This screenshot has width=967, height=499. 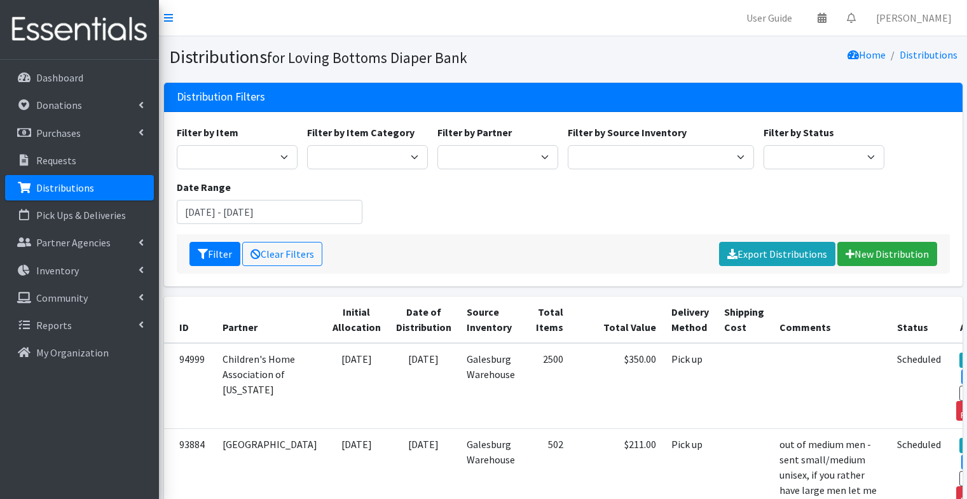 I want to click on label: Filter by Item Category, so click(x=361, y=132).